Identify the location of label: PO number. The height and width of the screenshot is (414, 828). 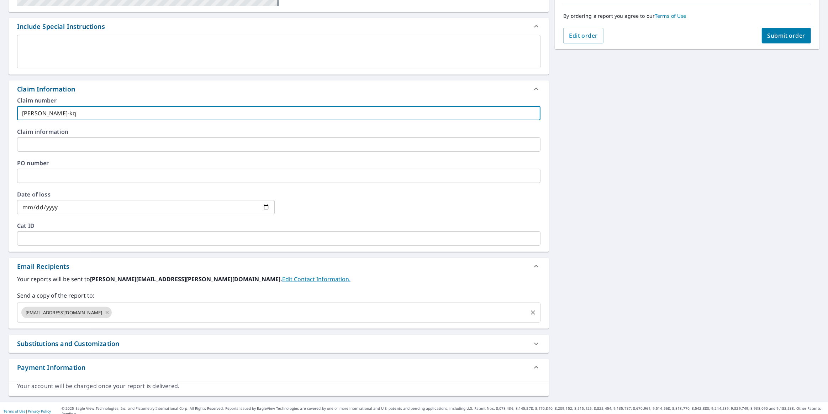
(279, 163).